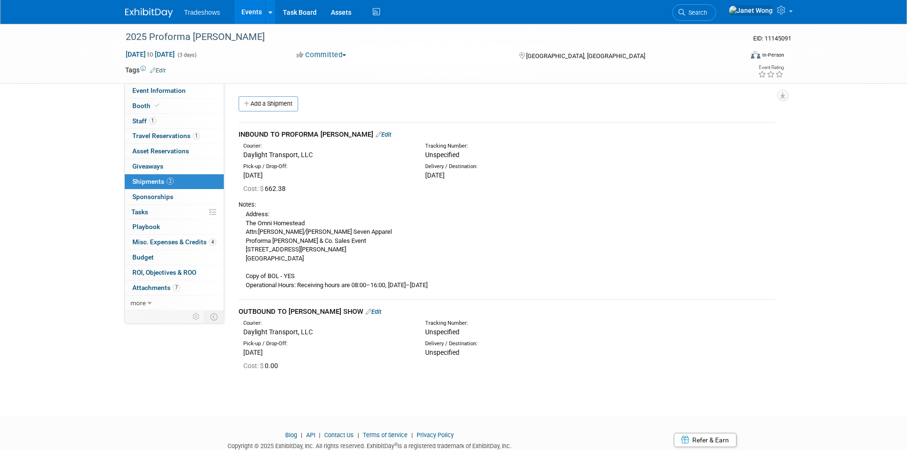 The image size is (907, 450). Describe the element at coordinates (174, 288) in the screenshot. I see `a: Attachments7` at that location.